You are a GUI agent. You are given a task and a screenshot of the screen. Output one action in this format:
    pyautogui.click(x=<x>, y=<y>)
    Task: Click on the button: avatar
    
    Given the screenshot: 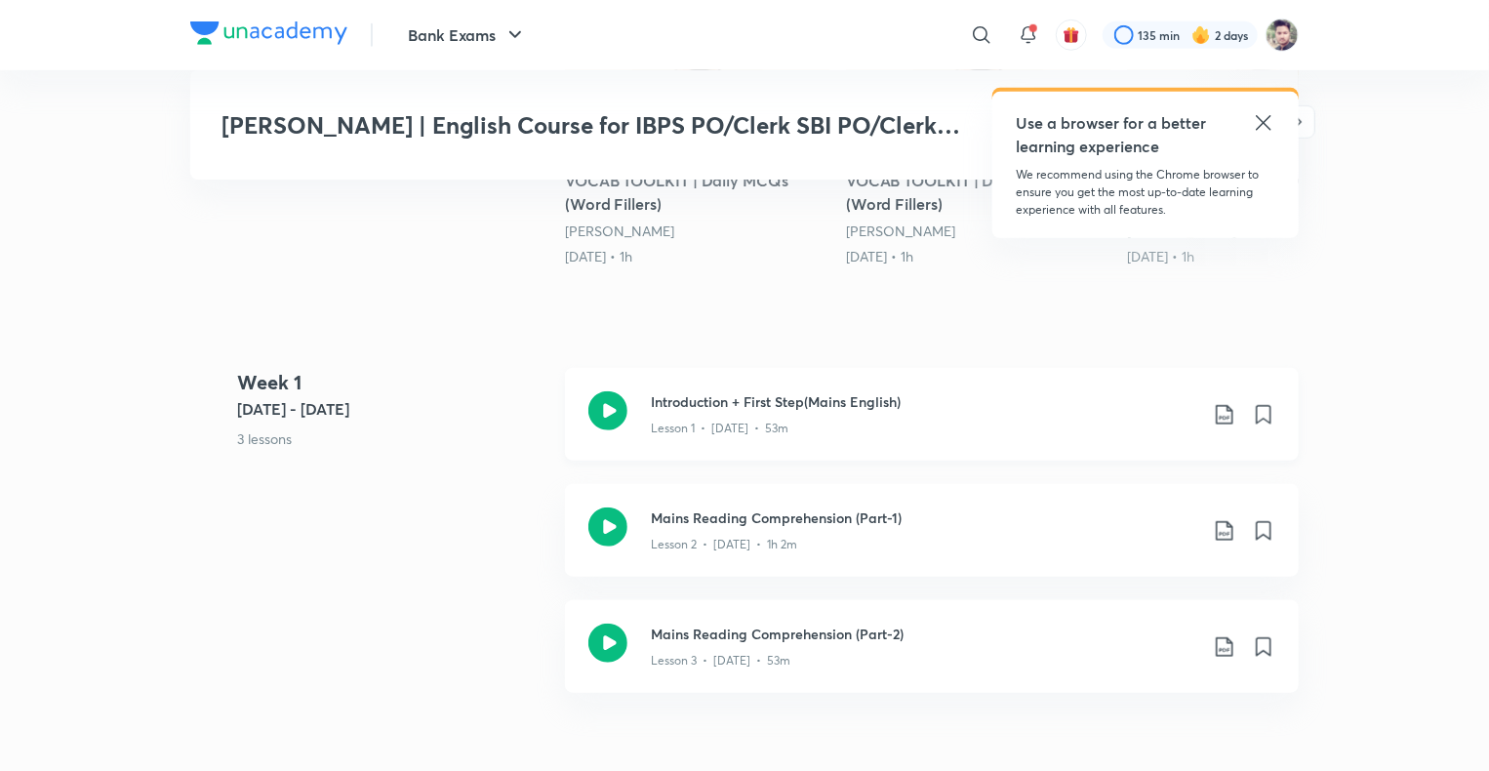 What is the action you would take?
    pyautogui.click(x=1072, y=35)
    